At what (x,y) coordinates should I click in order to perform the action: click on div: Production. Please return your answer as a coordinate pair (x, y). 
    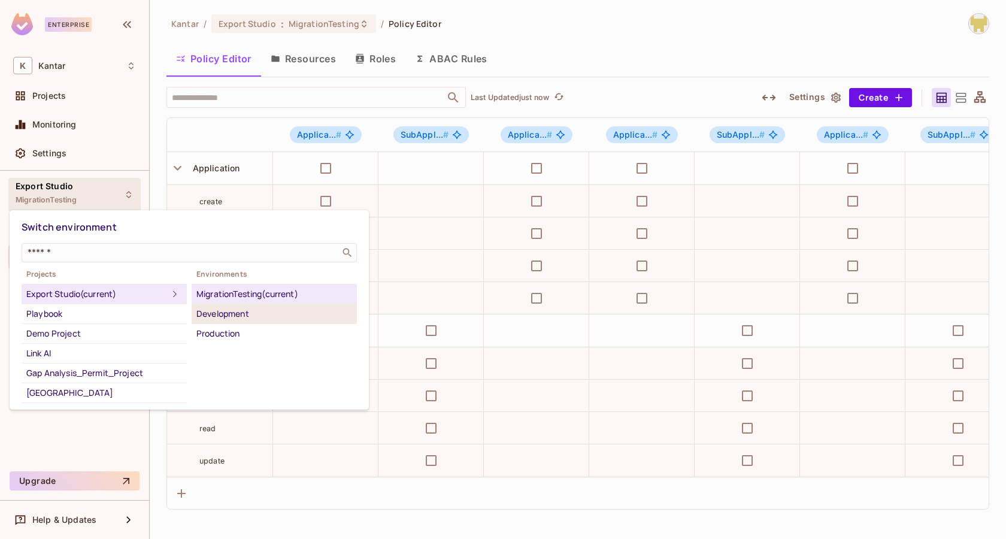
    Looking at the image, I should click on (274, 334).